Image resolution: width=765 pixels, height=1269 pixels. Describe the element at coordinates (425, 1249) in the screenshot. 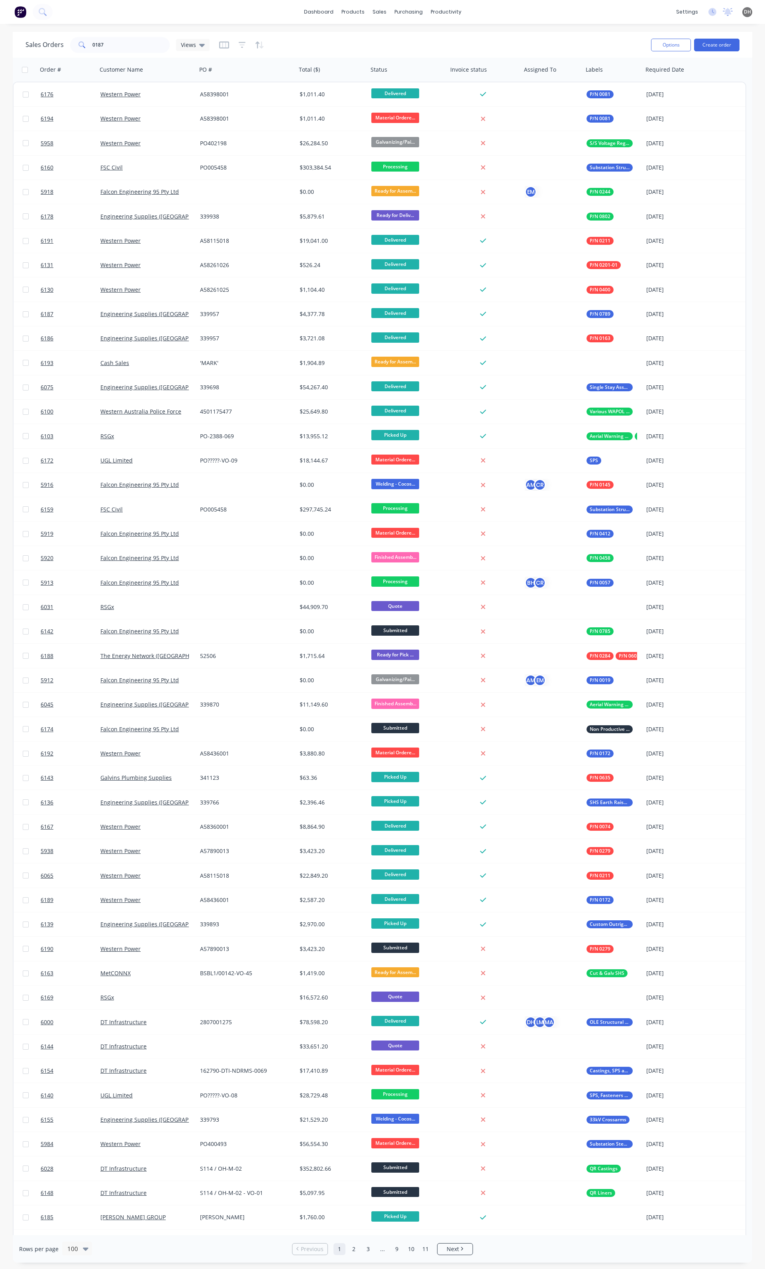

I see `a: Page 11` at that location.